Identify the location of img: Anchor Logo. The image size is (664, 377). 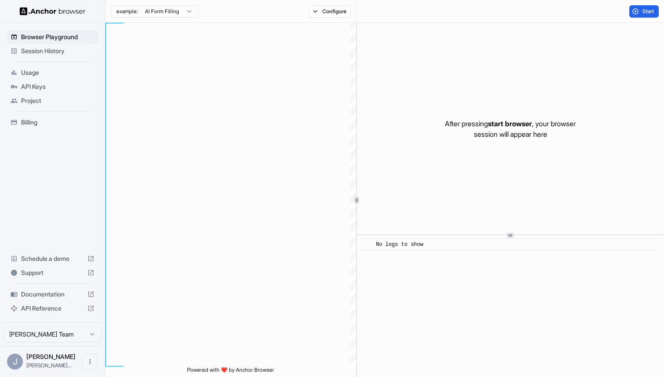
(53, 11).